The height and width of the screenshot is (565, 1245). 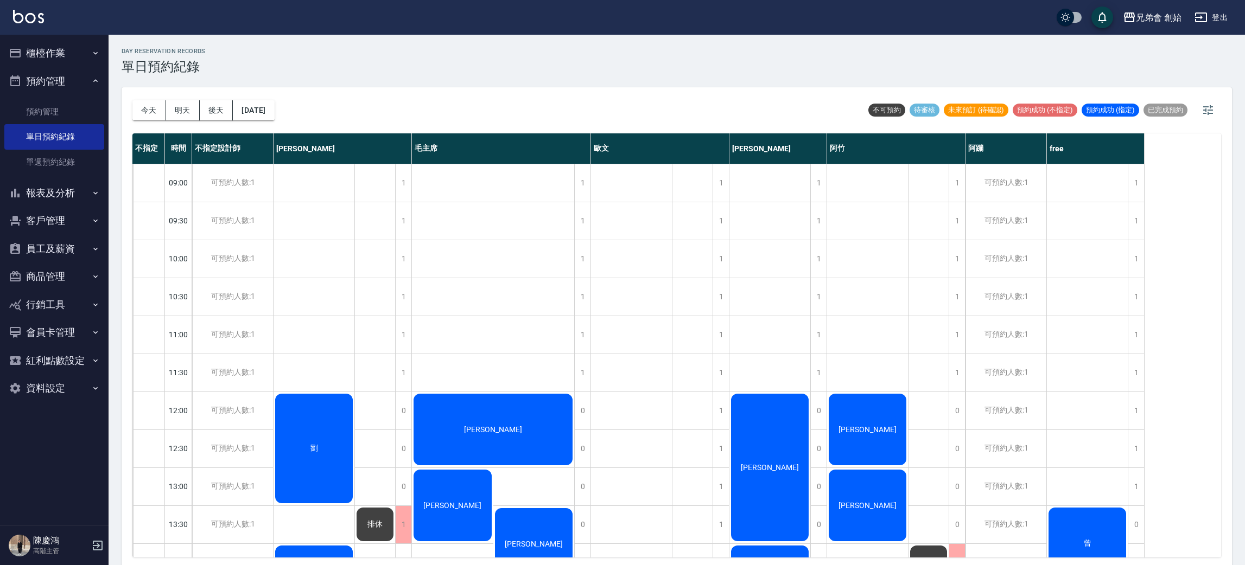 What do you see at coordinates (179, 297) in the screenshot?
I see `div: 10:30` at bounding box center [179, 297].